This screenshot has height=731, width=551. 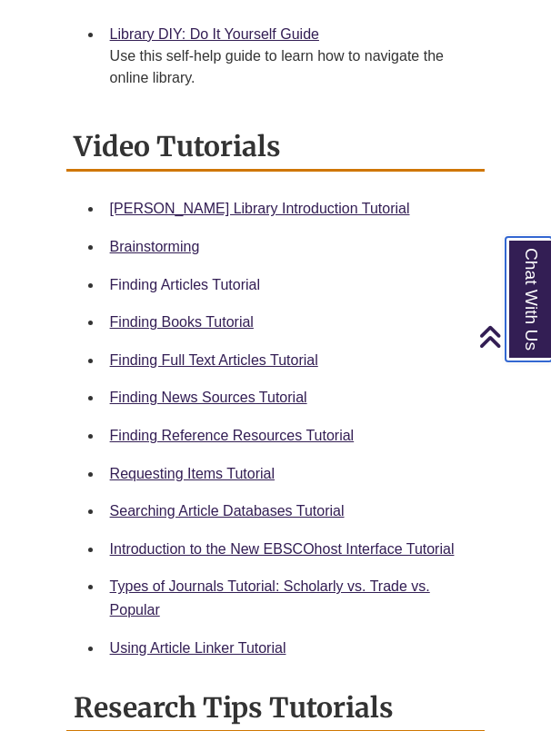 I want to click on div: Use this self-help guide to learn how to navigate the online library., so click(x=289, y=67).